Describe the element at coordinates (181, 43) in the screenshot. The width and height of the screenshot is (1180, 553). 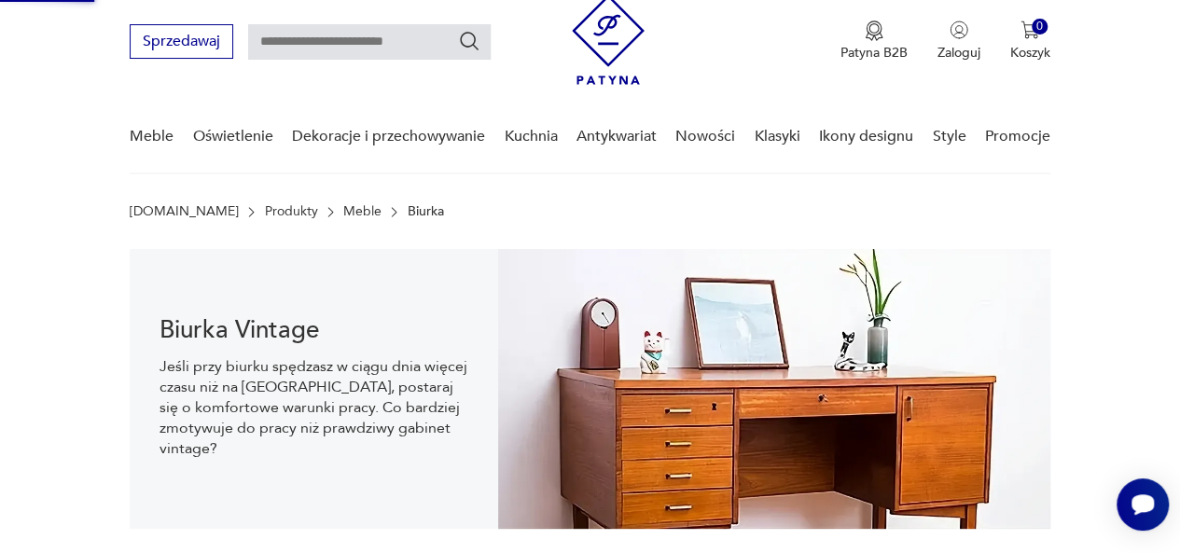
I see `a: Sprzedawaj` at that location.